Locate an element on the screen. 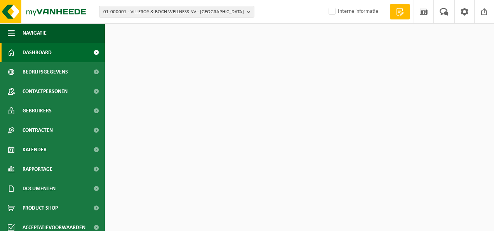 This screenshot has height=231, width=494. span: Contactpersonen is located at coordinates (45, 91).